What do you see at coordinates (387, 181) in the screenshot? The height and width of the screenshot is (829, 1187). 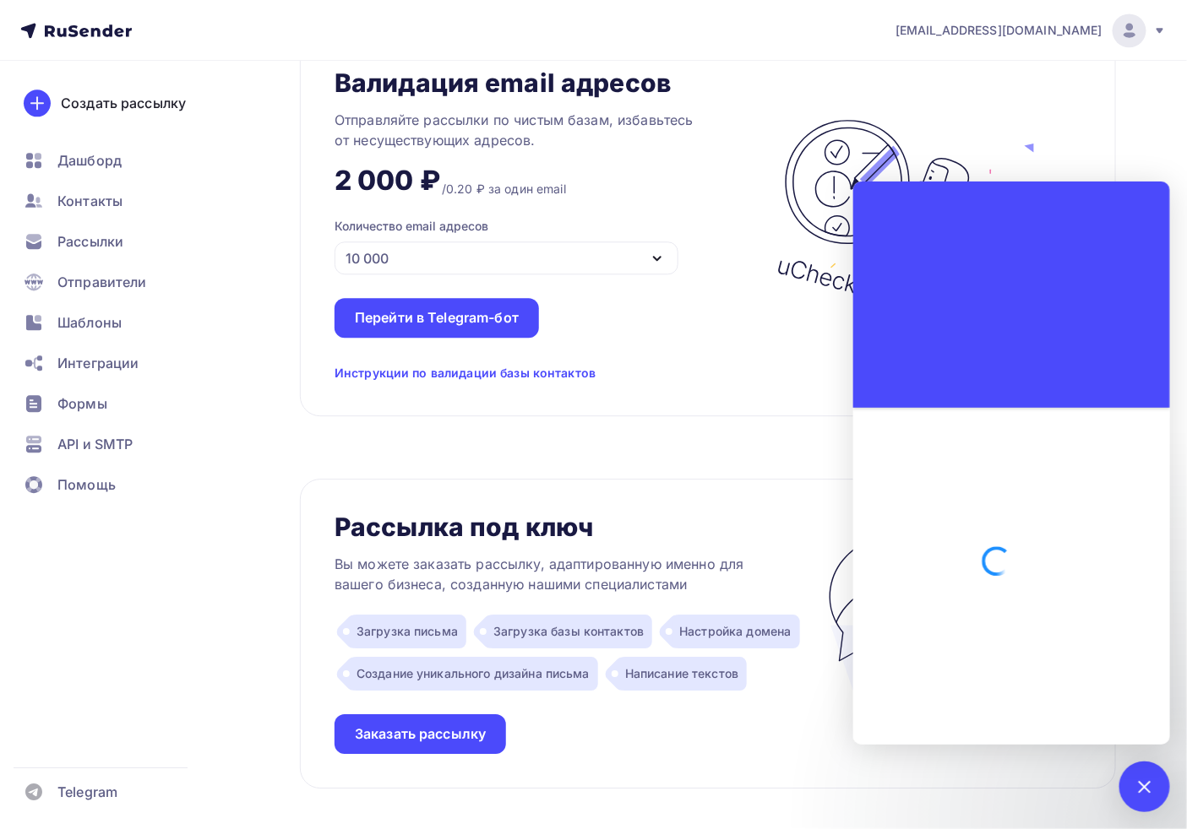 I see `div: 2 000 ₽` at bounding box center [387, 181].